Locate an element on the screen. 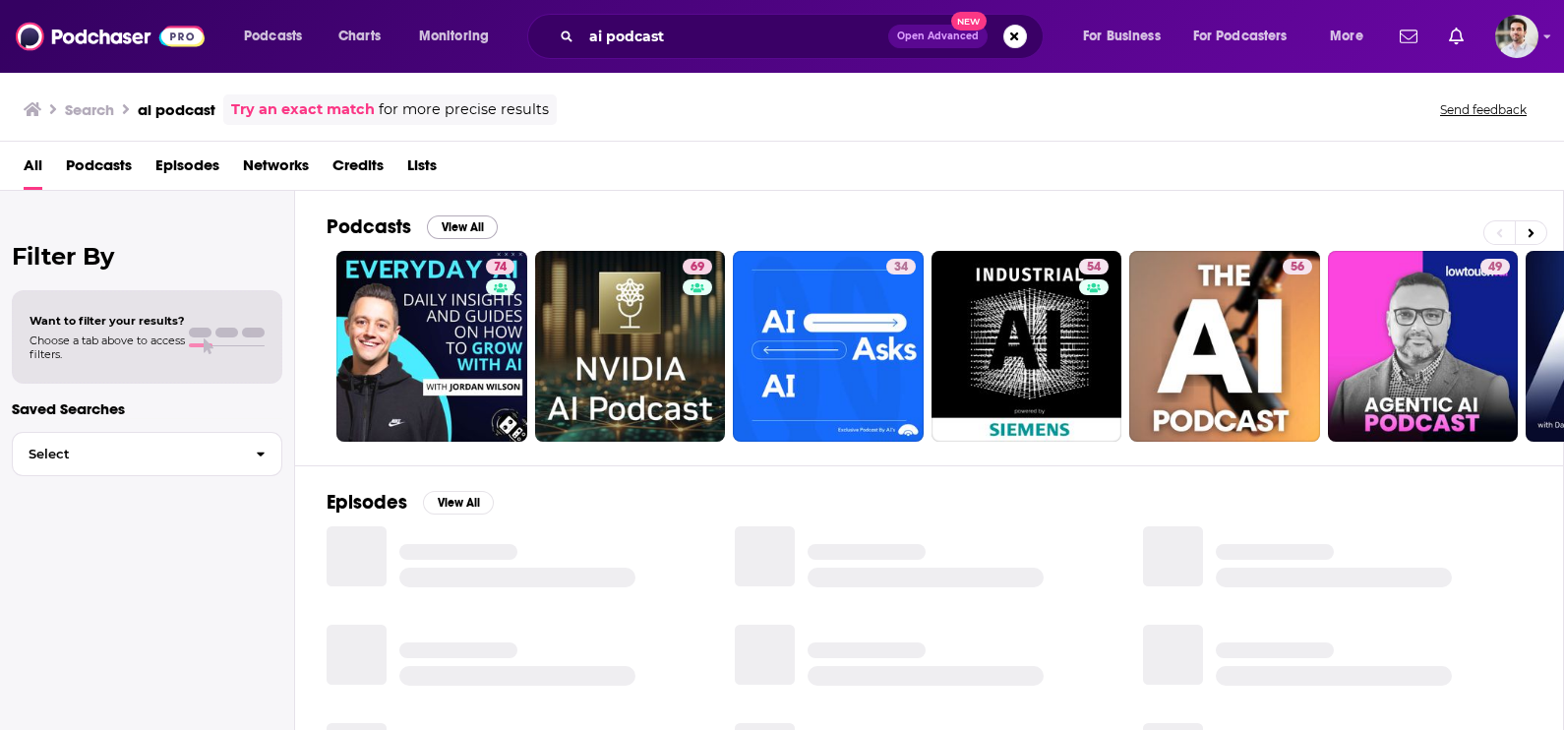  span: Choose a tab above to access filters. is located at coordinates (107, 347).